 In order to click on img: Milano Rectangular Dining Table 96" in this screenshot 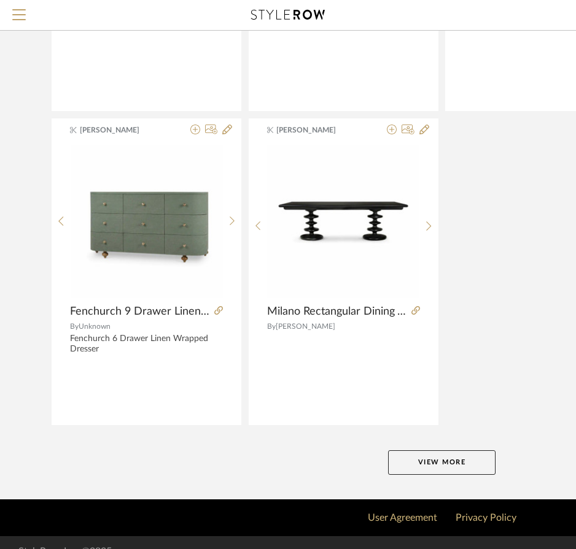, I will do `click(343, 222)`.